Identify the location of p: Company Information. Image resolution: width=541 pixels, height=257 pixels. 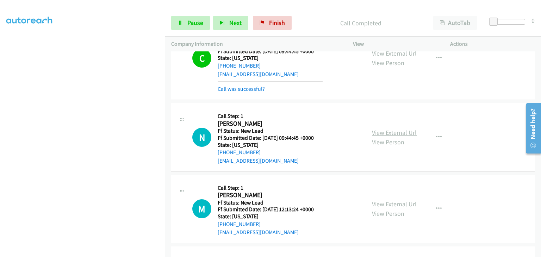
(256, 44).